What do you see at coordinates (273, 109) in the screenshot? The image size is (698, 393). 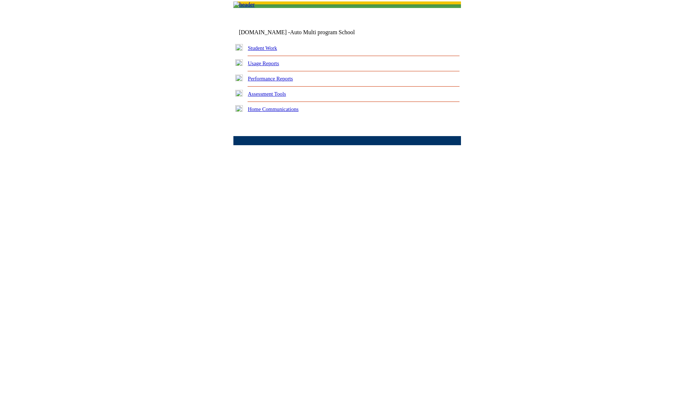 I see `a: Home Communications` at bounding box center [273, 109].